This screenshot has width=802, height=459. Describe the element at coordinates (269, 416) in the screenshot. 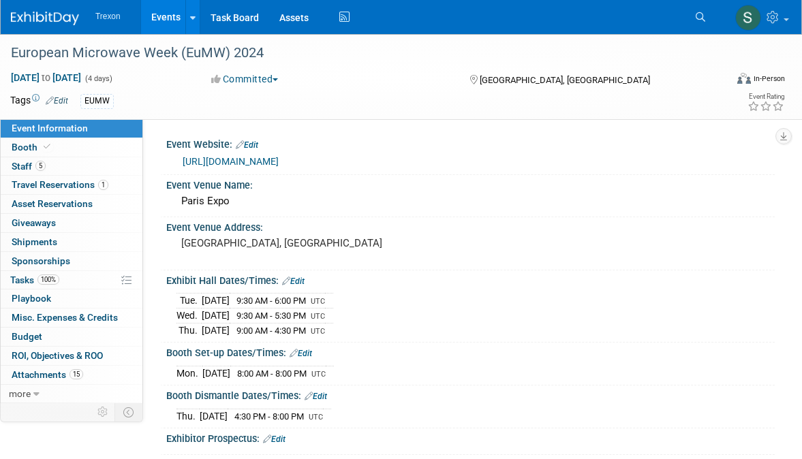

I see `span: 4:30 PM - 8:00 PM` at that location.